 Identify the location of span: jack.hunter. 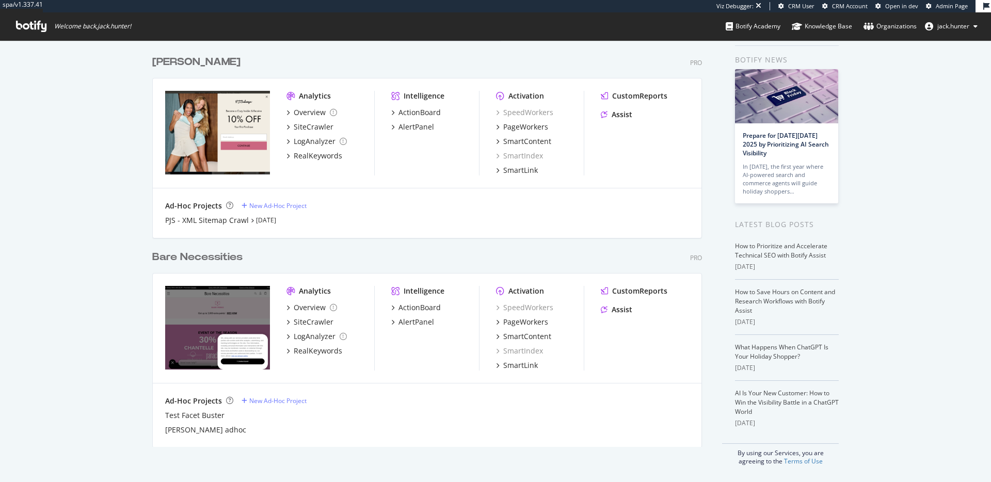
(954, 26).